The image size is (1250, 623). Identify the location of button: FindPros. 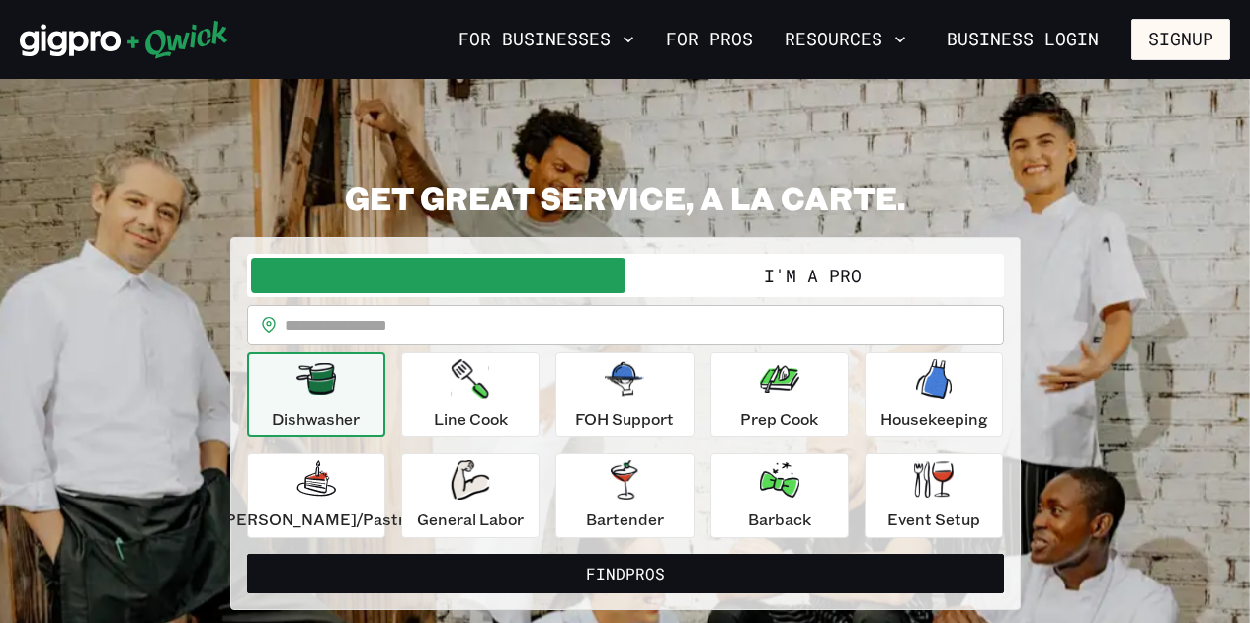
(625, 574).